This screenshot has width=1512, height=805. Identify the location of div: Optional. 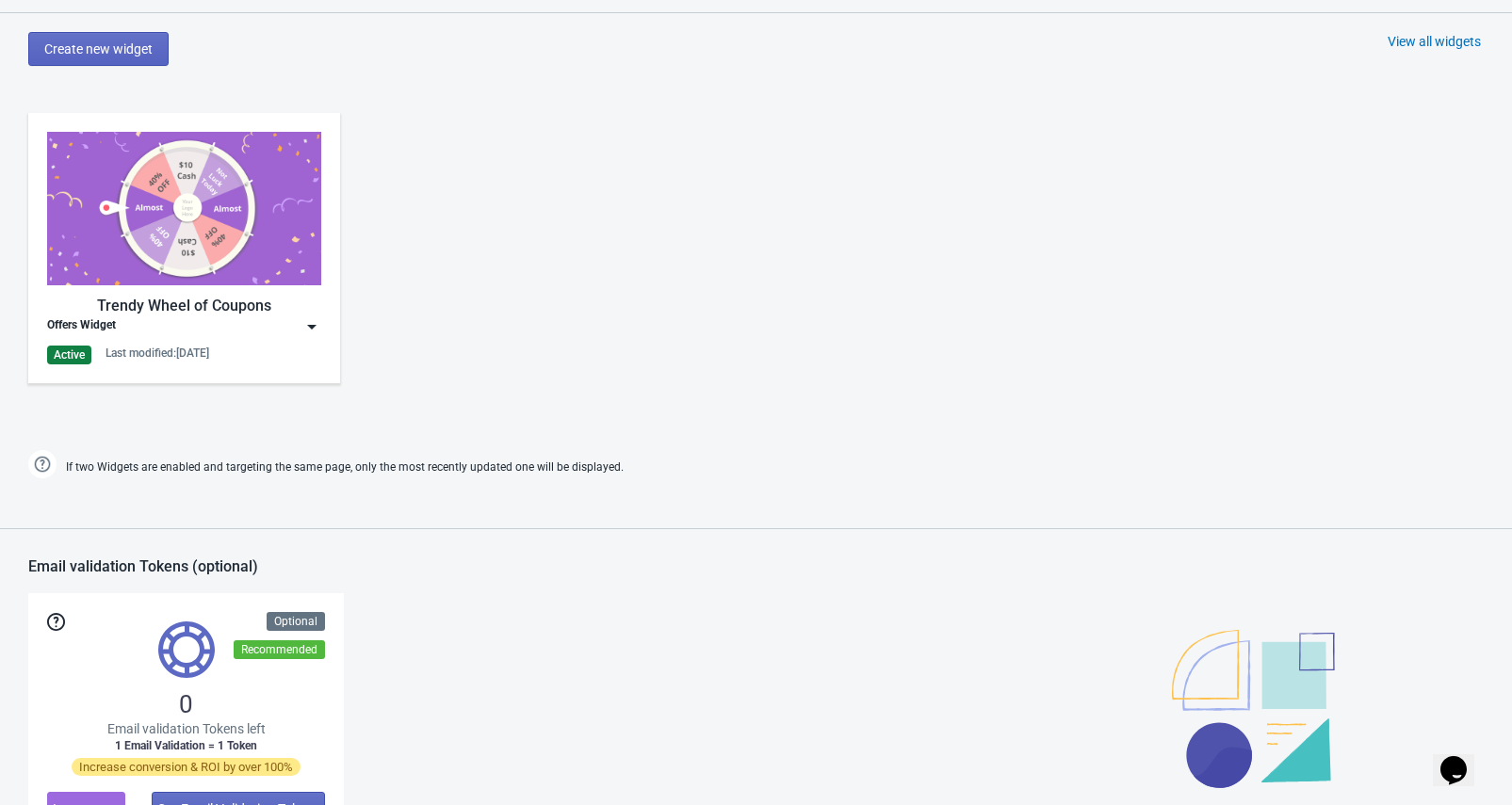
(296, 622).